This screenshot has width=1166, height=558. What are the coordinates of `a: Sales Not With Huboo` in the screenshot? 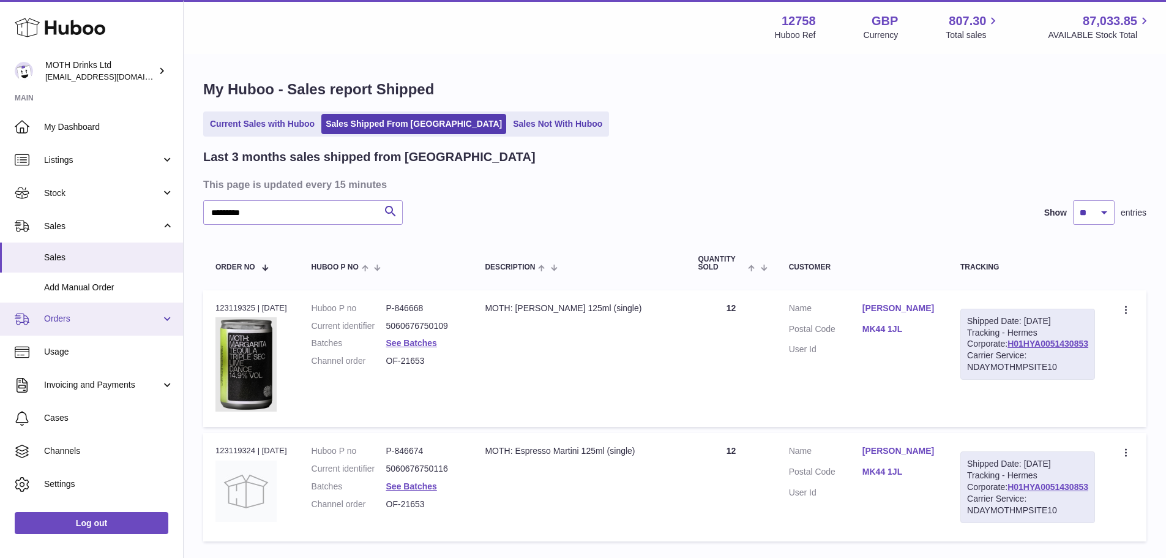 It's located at (558, 124).